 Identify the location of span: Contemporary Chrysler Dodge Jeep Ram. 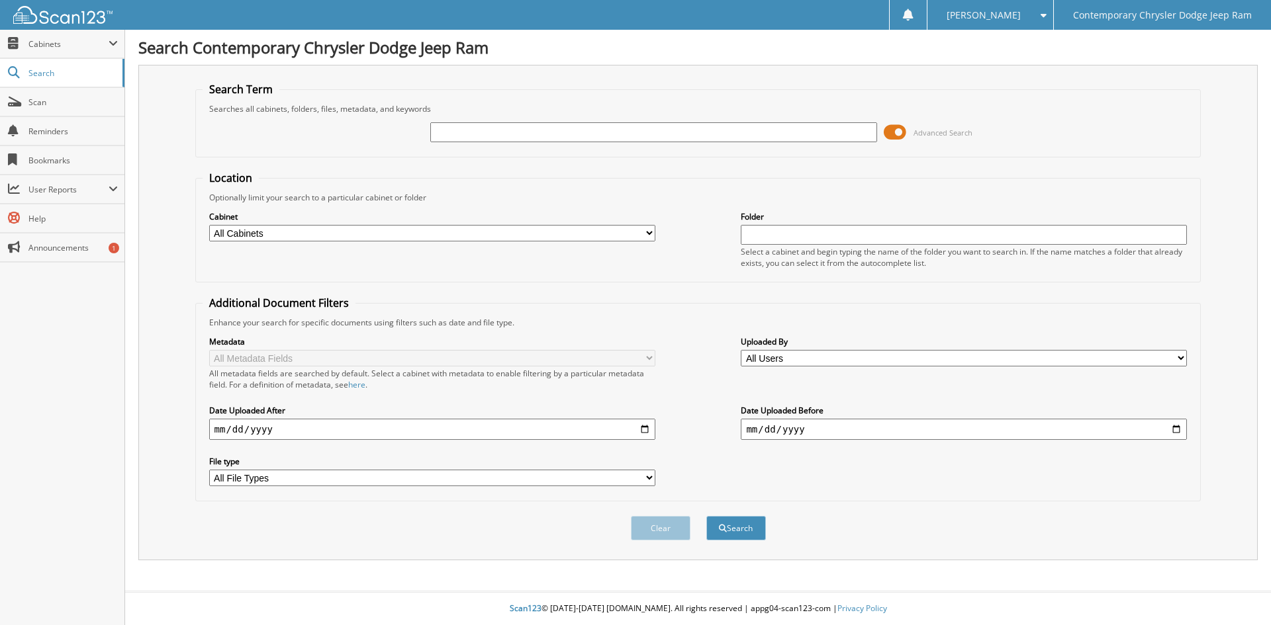
(1162, 15).